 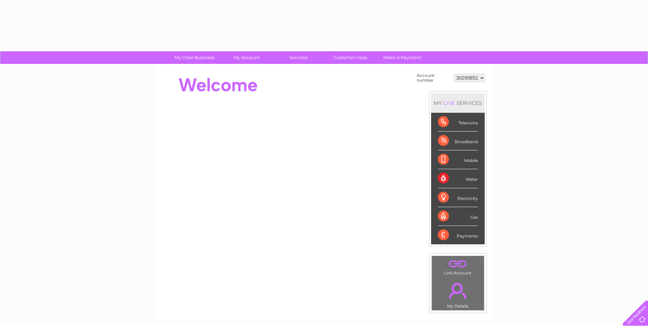 I want to click on a: My Account, so click(x=246, y=57).